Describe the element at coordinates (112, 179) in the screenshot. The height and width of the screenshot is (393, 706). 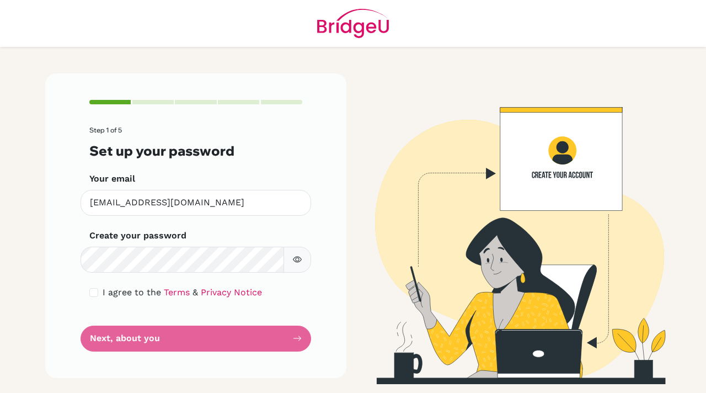
I see `label: Your email` at that location.